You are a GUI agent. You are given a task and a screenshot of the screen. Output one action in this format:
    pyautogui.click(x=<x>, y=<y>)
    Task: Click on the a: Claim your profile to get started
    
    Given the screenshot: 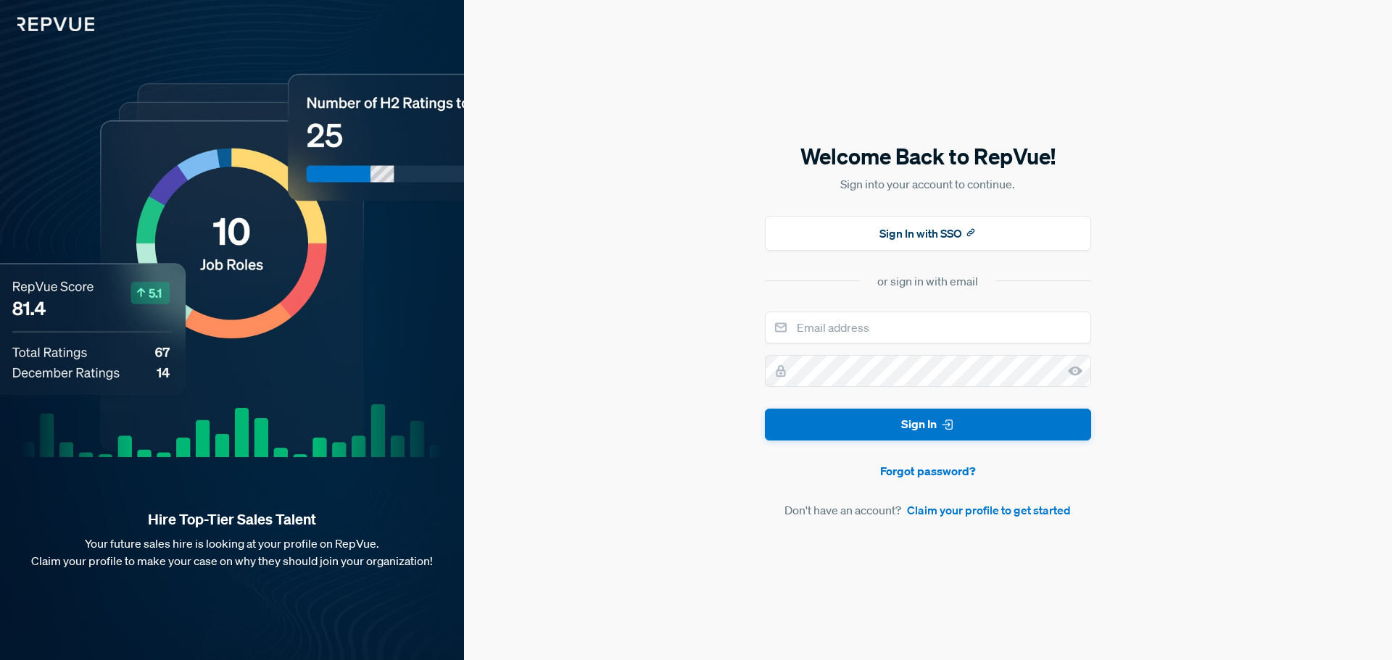 What is the action you would take?
    pyautogui.click(x=989, y=510)
    